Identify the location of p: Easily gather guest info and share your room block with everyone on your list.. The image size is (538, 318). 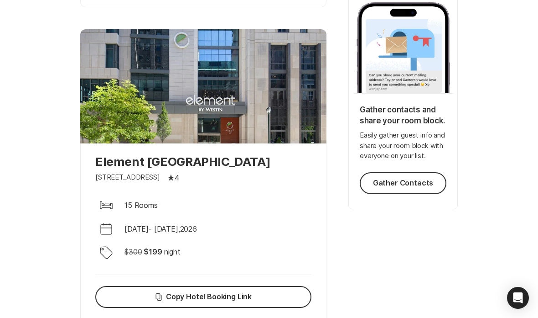
(403, 146).